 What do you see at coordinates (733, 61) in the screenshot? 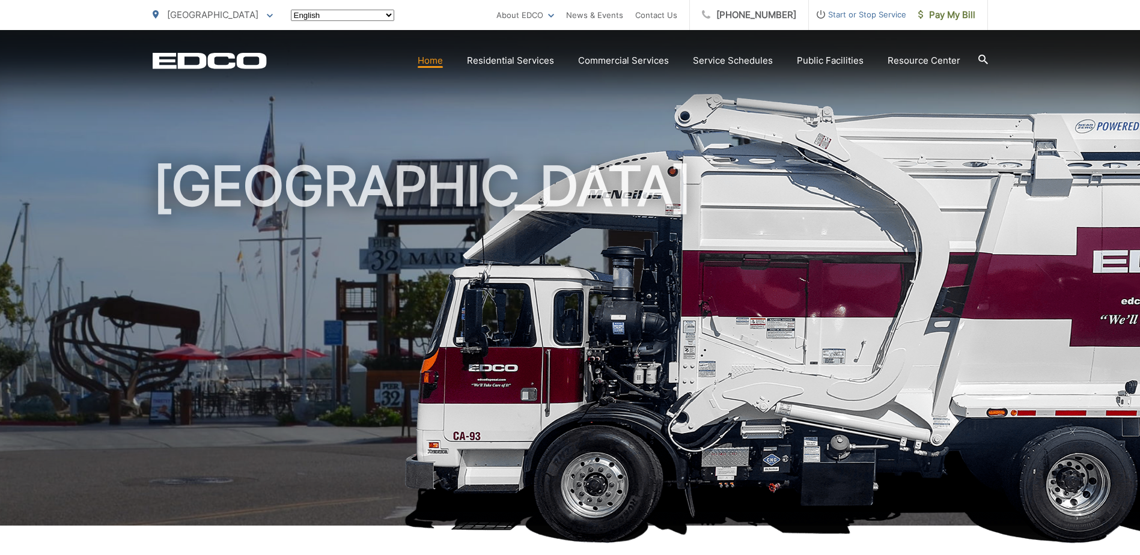
I see `a: Service Schedules` at bounding box center [733, 61].